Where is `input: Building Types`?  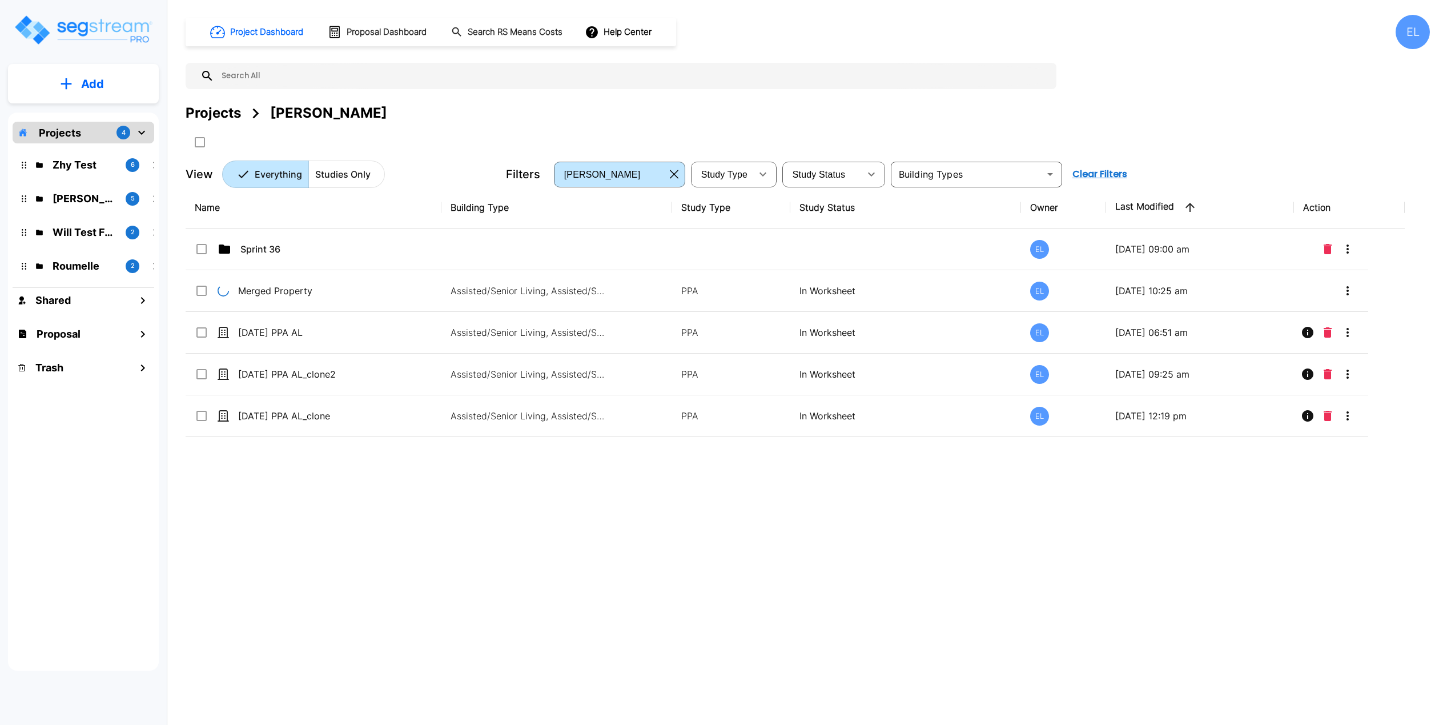 input: Building Types is located at coordinates (967, 174).